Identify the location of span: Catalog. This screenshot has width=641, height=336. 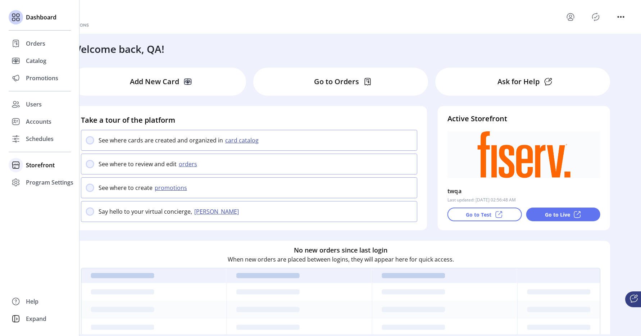
(36, 61).